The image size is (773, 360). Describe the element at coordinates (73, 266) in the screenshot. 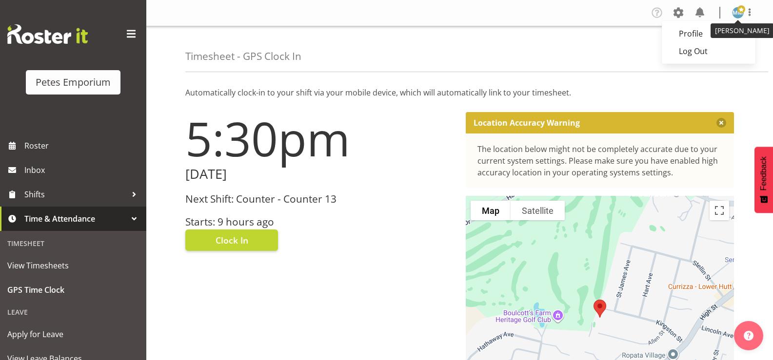

I see `span: View Timesheets` at that location.